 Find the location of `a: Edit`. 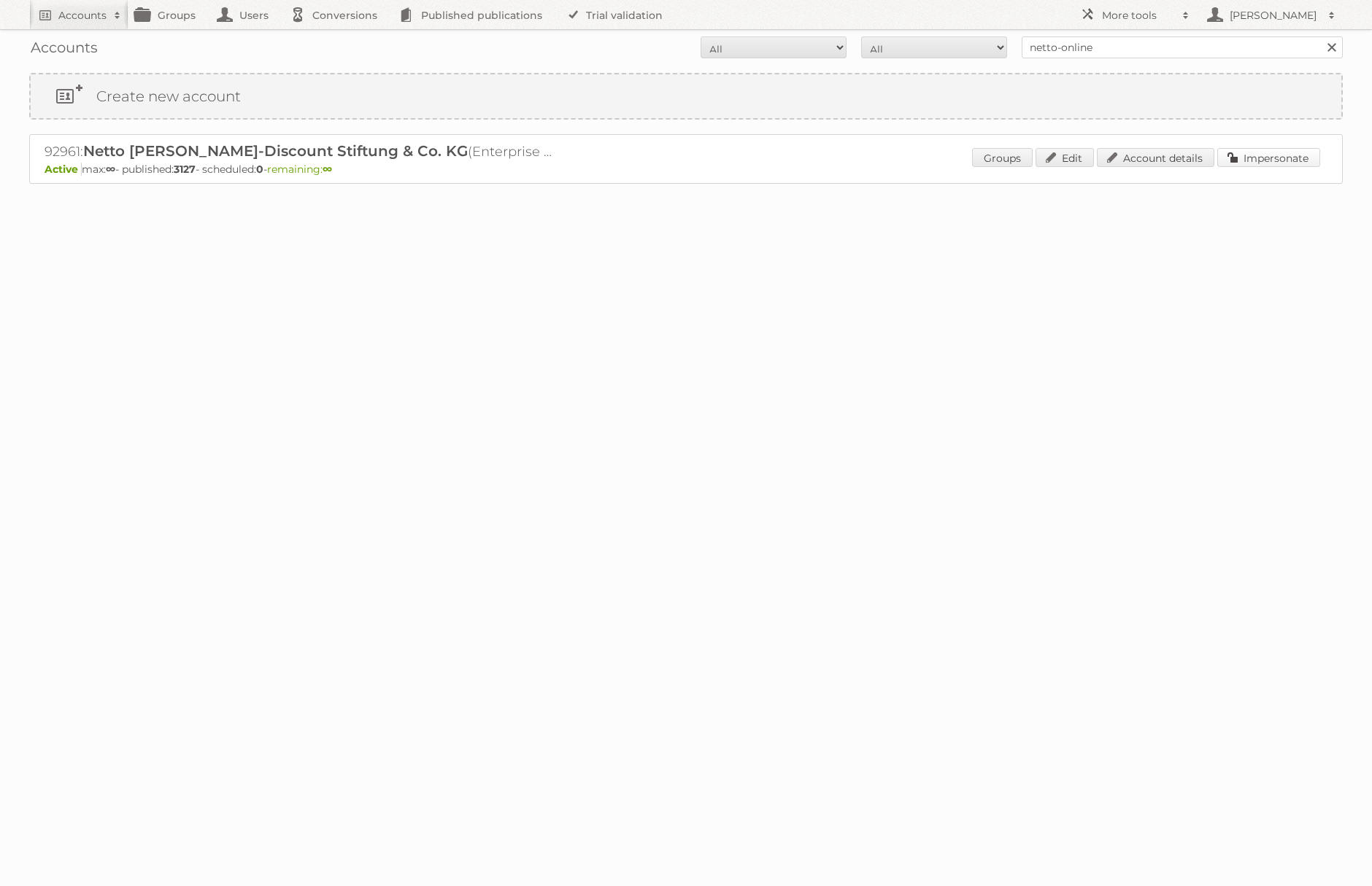

a: Edit is located at coordinates (1064, 157).